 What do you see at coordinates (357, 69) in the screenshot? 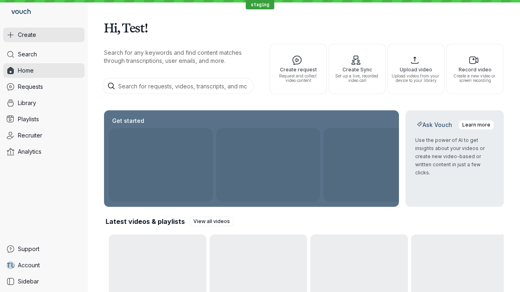
I see `button: Create SyncSet up a live, recorded video call` at bounding box center [357, 69].